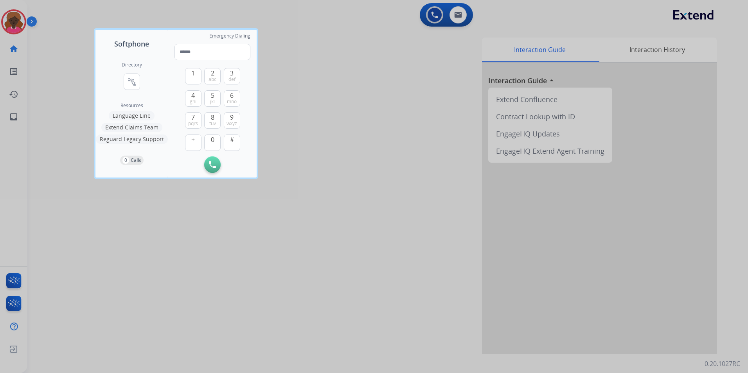  Describe the element at coordinates (132, 82) in the screenshot. I see `mat-icon: connect_without_contact` at that location.